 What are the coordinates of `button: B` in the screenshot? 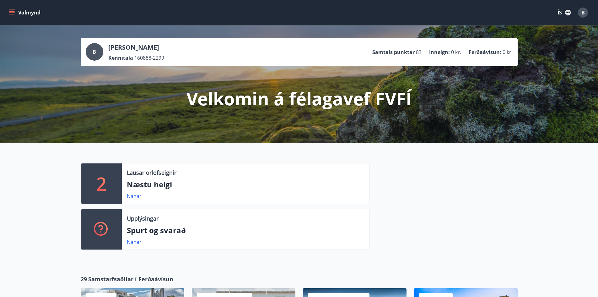 It's located at (583, 13).